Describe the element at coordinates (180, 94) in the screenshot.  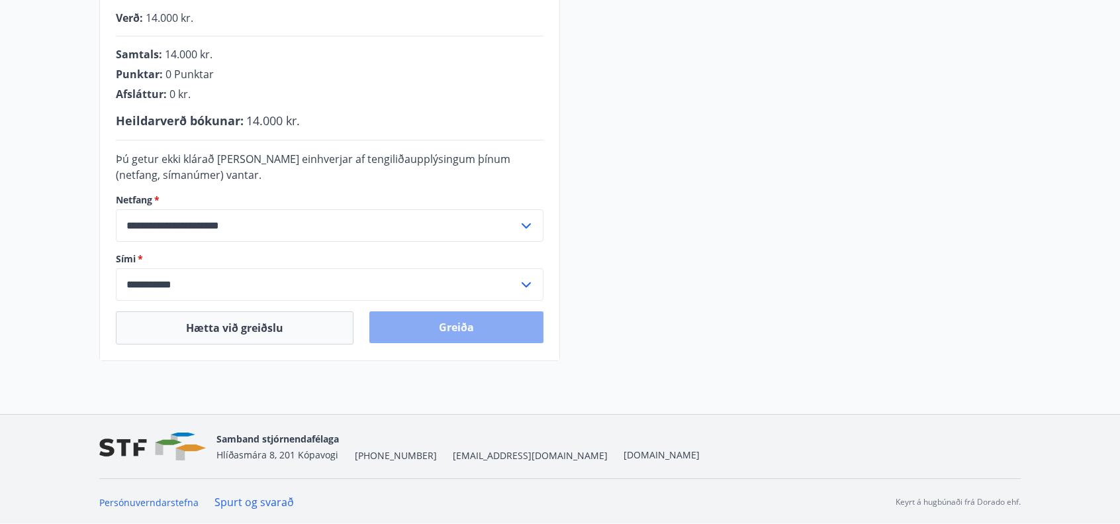
I see `span: 0 kr.` at that location.